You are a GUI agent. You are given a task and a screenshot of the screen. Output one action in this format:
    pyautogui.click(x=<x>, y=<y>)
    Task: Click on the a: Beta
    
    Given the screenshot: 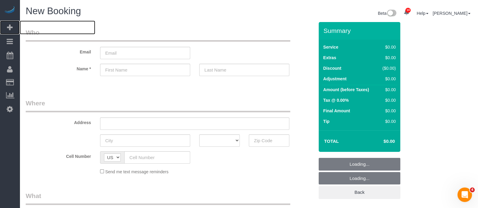 What is the action you would take?
    pyautogui.click(x=387, y=13)
    